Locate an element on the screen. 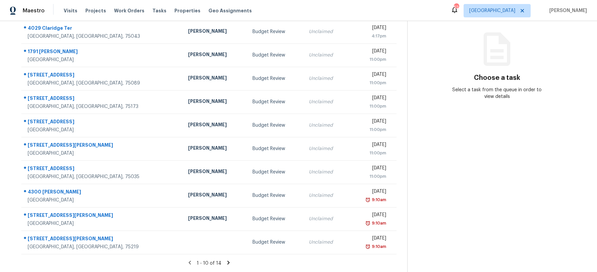 The width and height of the screenshot is (597, 272). span: Maestro is located at coordinates (34, 11).